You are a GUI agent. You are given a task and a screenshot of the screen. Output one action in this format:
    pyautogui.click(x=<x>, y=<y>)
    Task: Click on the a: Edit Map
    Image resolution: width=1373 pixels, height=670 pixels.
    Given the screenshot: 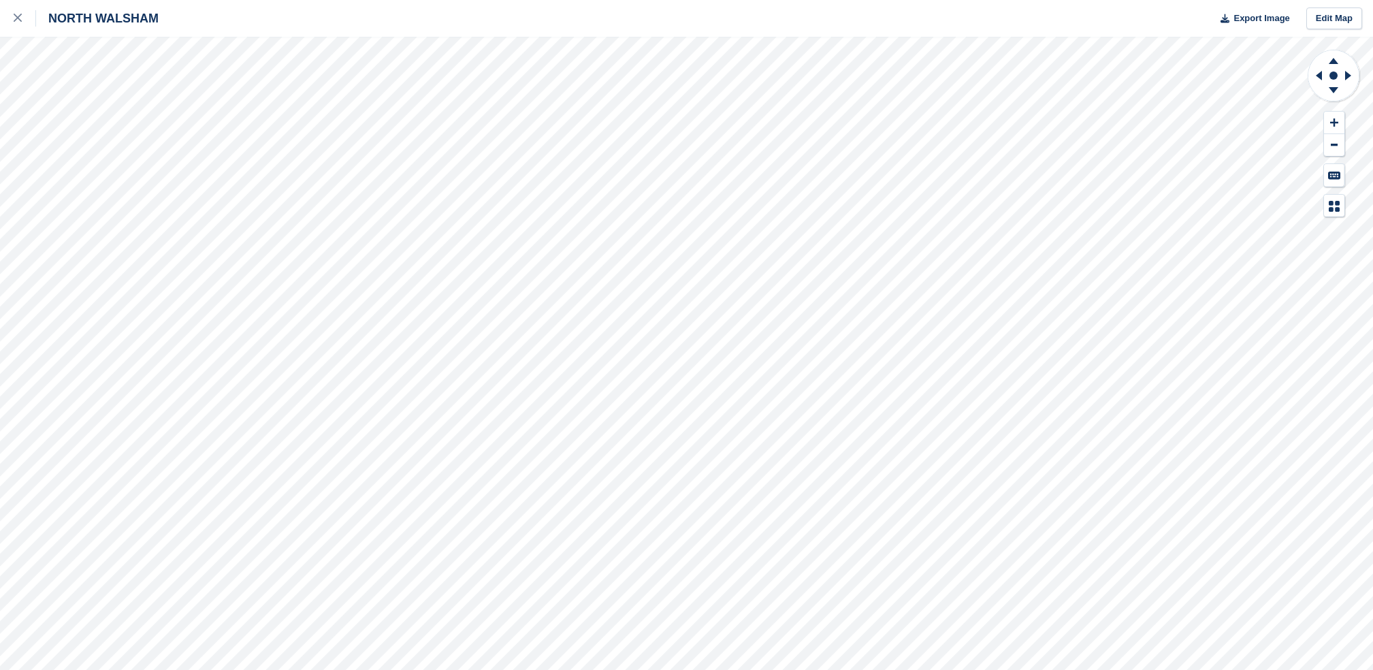 What is the action you would take?
    pyautogui.click(x=1334, y=18)
    